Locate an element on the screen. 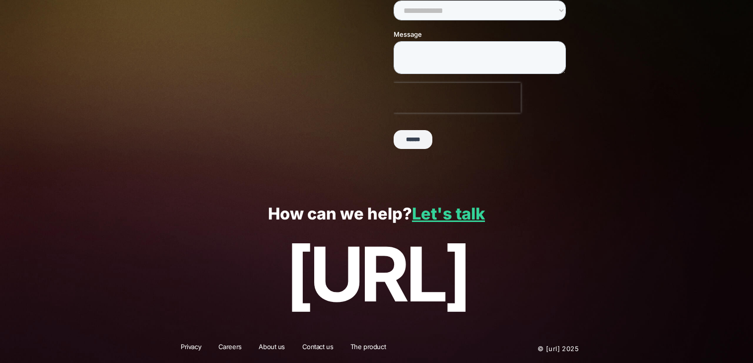 The height and width of the screenshot is (363, 753). a: Let's talk is located at coordinates (448, 213).